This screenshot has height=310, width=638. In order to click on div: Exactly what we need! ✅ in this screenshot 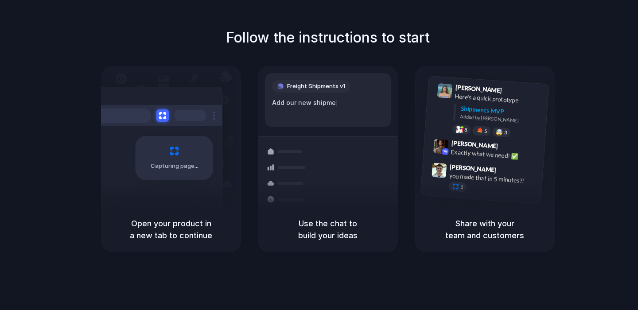, I will do `click(495, 155)`.